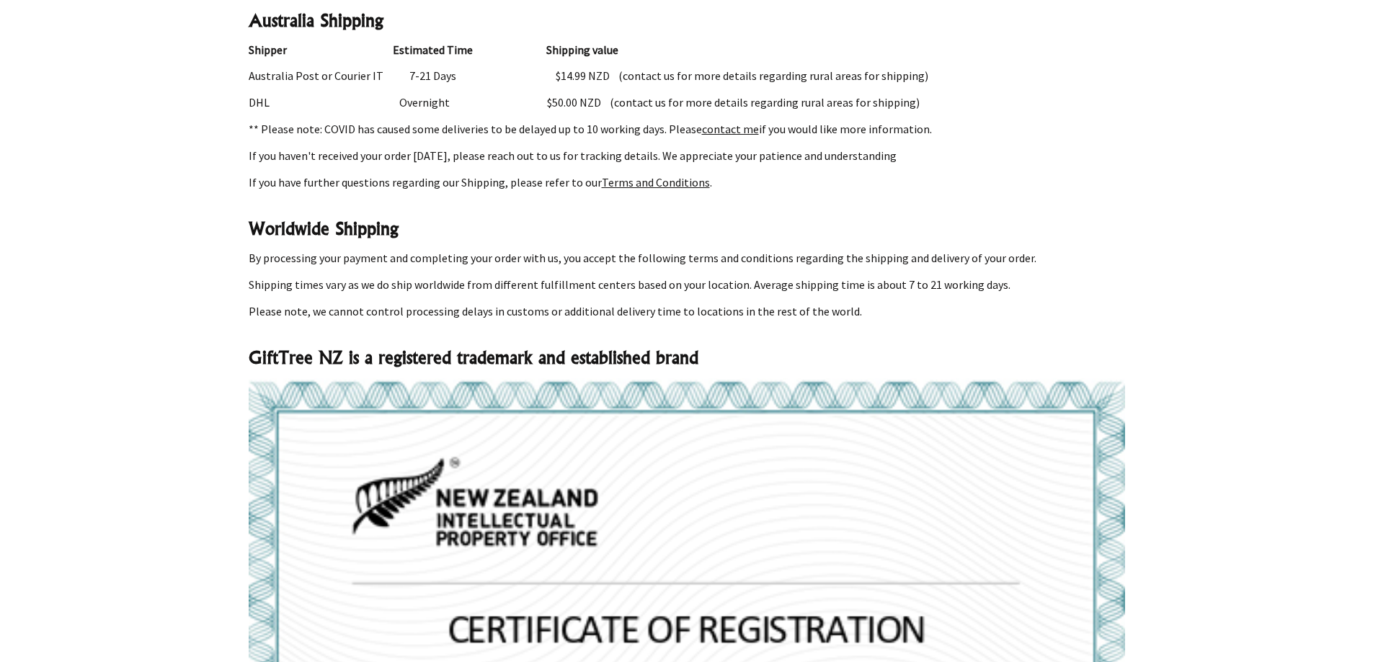  Describe the element at coordinates (316, 20) in the screenshot. I see `strong: Australia Shipping` at that location.